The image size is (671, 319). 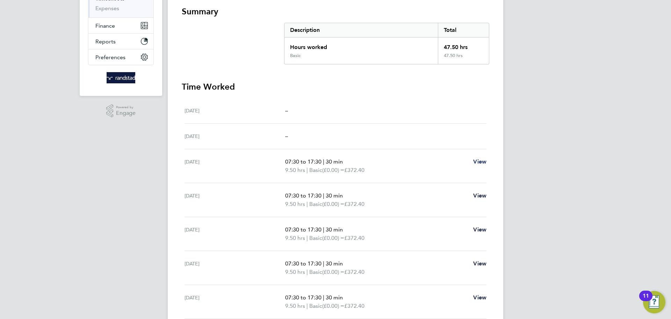 I want to click on h3: Time Worked, so click(x=336, y=87).